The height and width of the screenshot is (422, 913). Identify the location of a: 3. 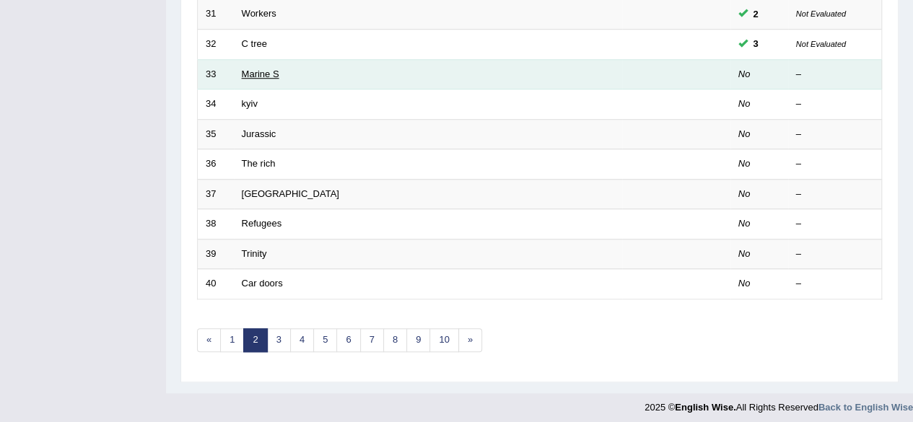
(279, 340).